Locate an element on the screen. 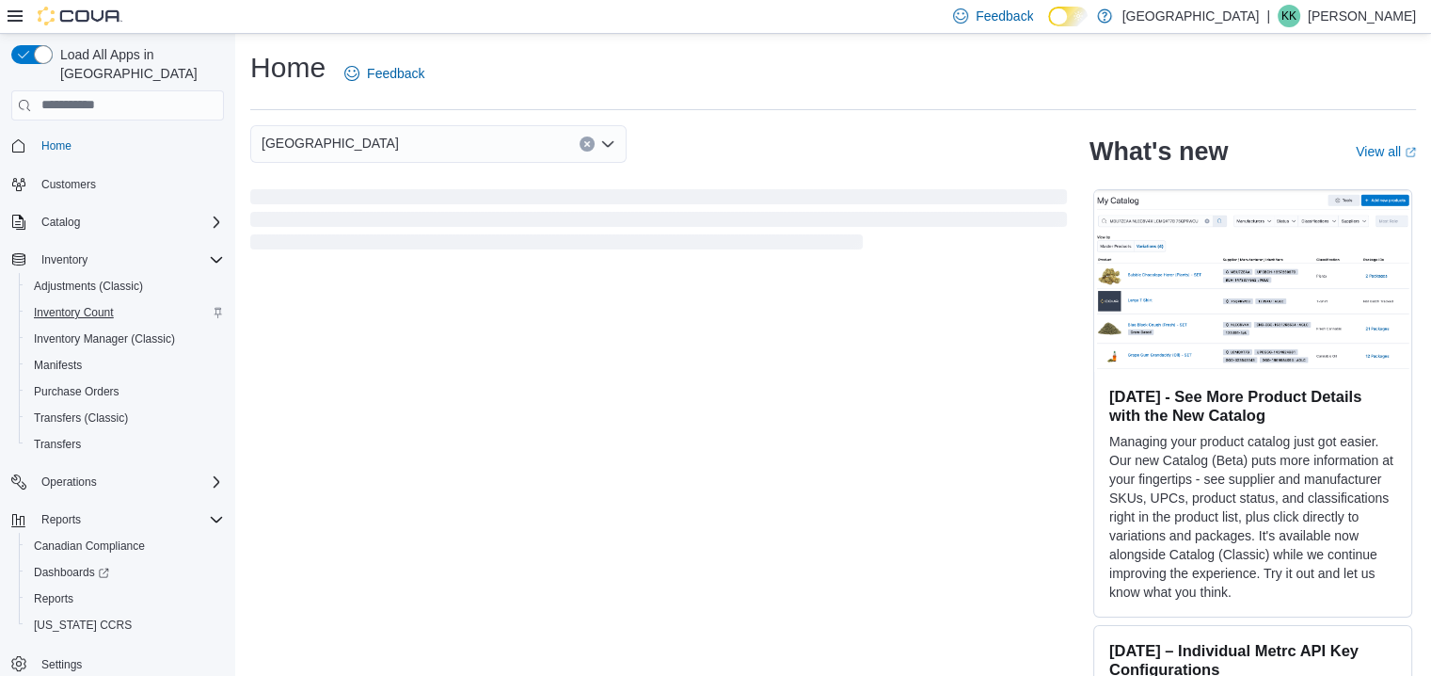 The image size is (1431, 676). span: Loading is located at coordinates (659, 223).